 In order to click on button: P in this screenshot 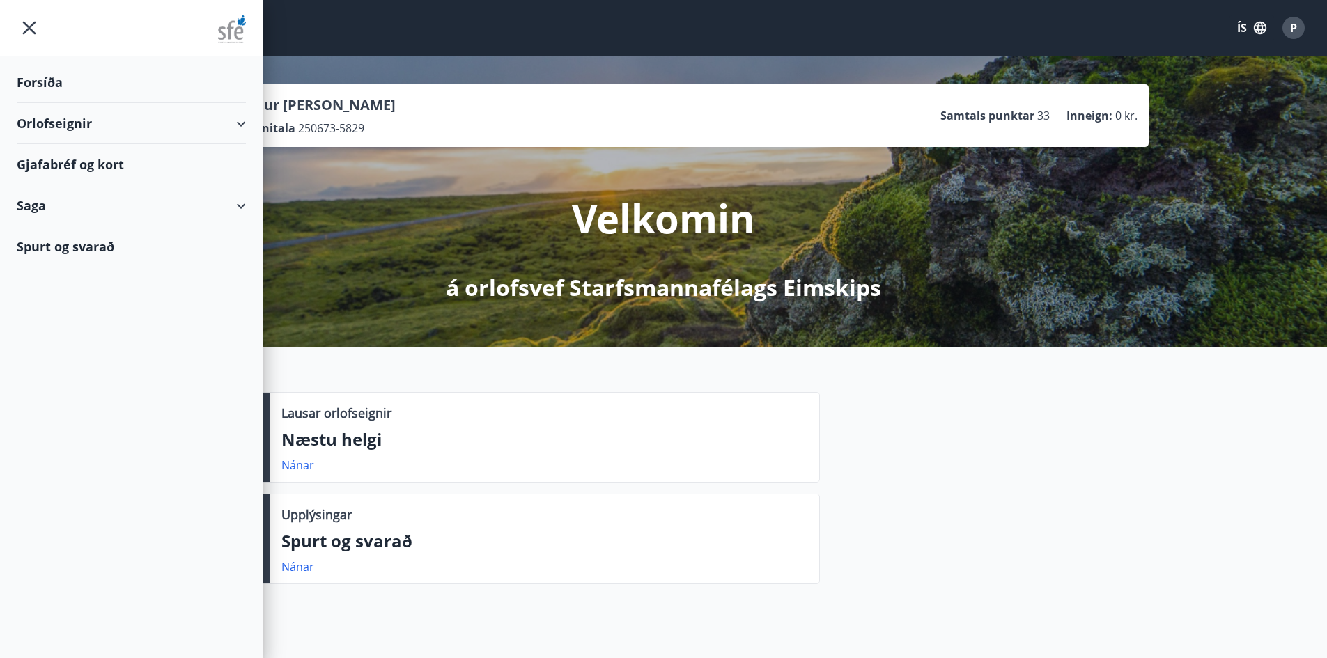, I will do `click(1294, 28)`.